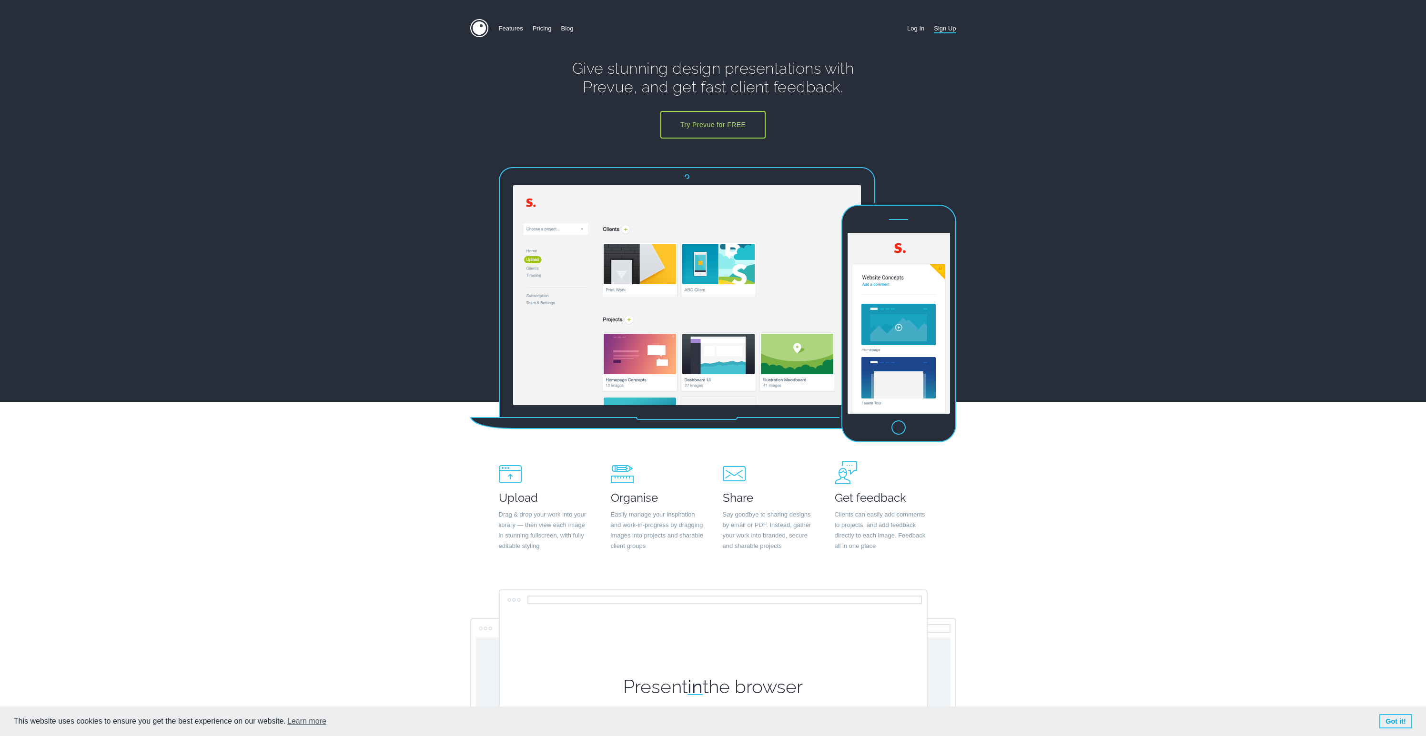 The image size is (1426, 736). What do you see at coordinates (718, 354) in the screenshot?
I see `img: UI Design` at bounding box center [718, 354].